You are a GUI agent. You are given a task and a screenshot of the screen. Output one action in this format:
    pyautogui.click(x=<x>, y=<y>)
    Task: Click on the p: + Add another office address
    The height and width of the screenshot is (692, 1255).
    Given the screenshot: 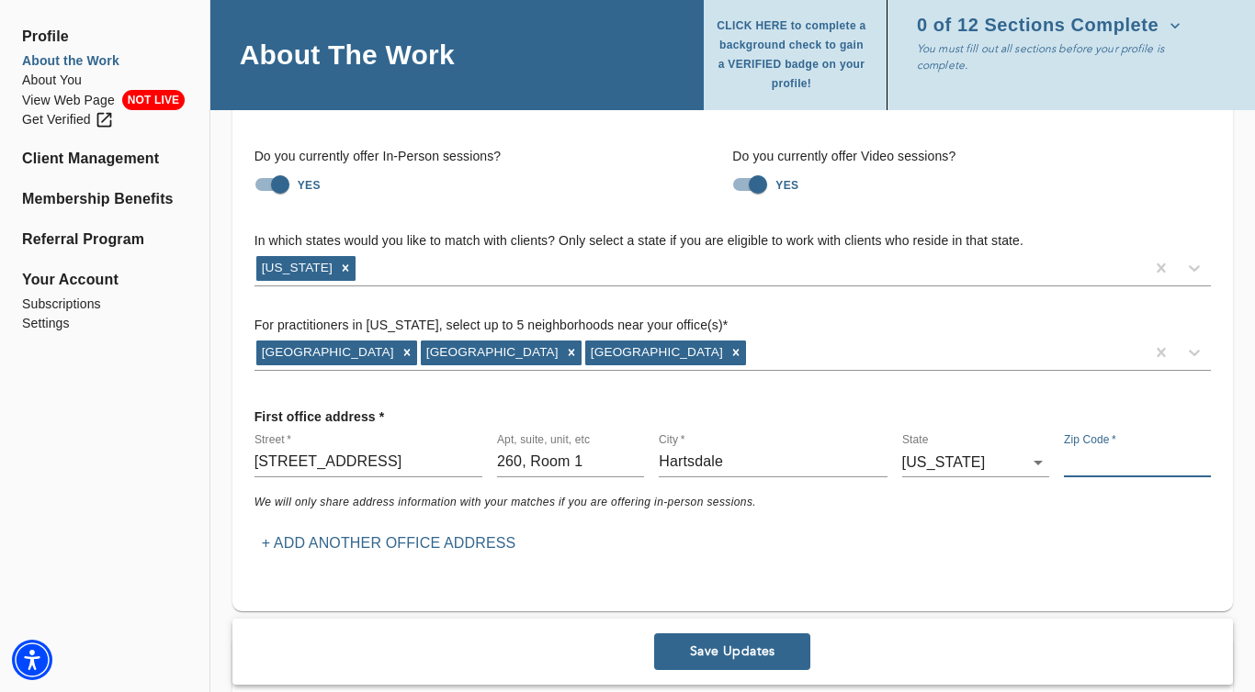 What is the action you would take?
    pyautogui.click(x=388, y=544)
    